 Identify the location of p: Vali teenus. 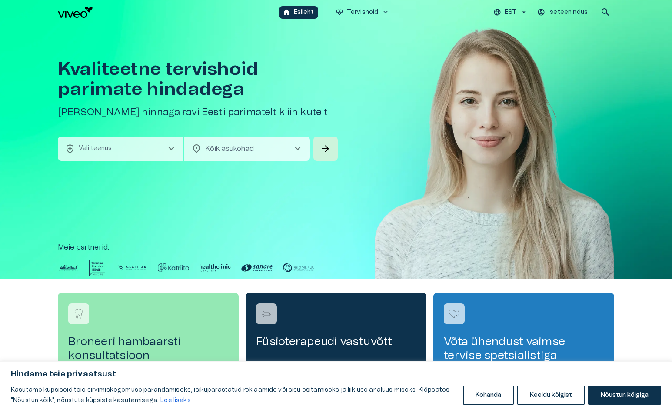
(95, 148).